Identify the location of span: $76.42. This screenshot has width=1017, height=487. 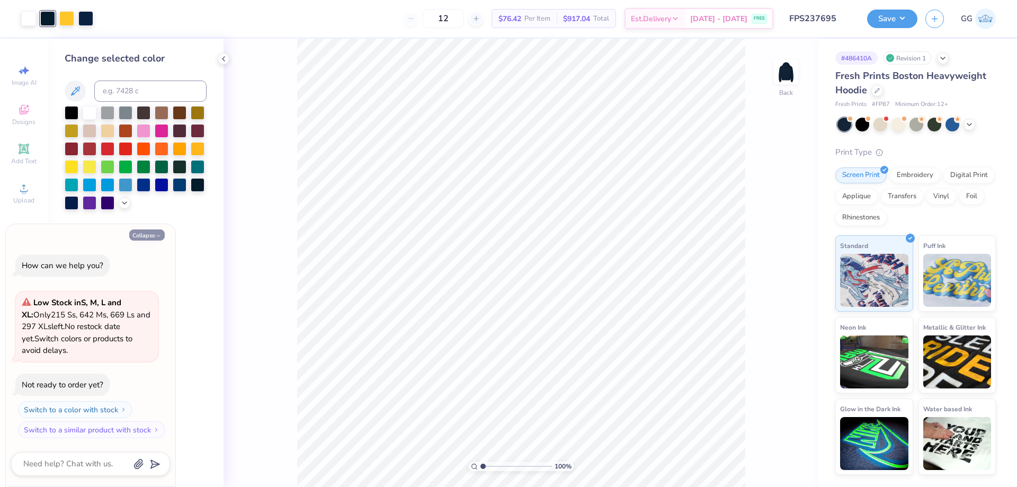
(510, 19).